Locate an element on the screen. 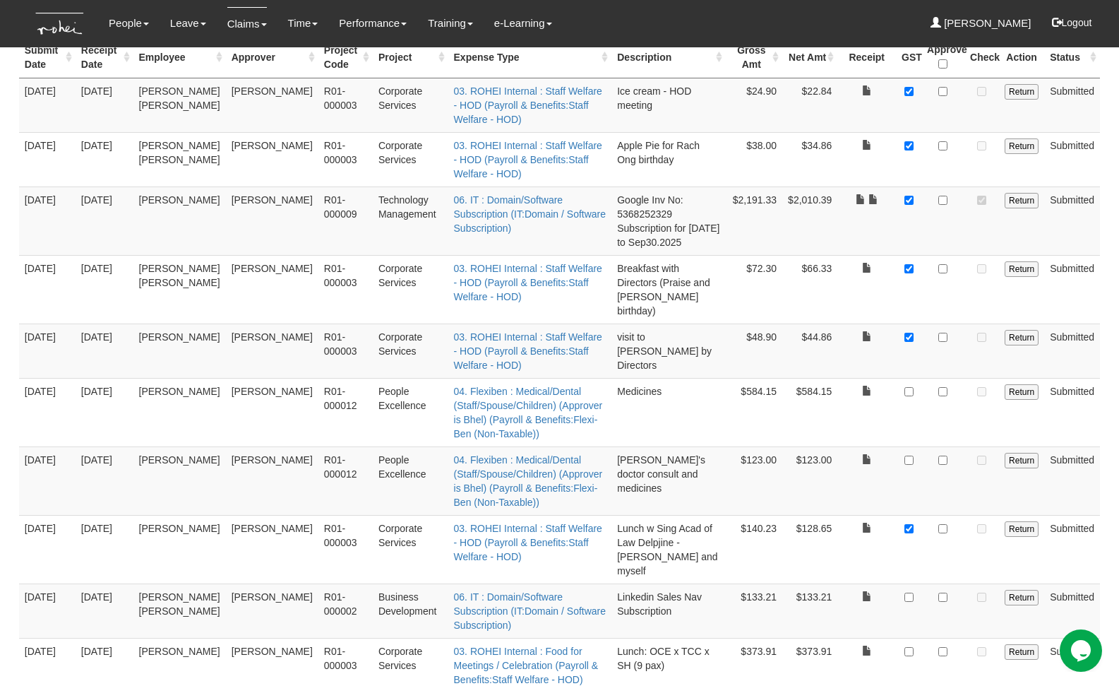 The width and height of the screenshot is (1119, 686). td: R01-000012 is located at coordinates (345, 480).